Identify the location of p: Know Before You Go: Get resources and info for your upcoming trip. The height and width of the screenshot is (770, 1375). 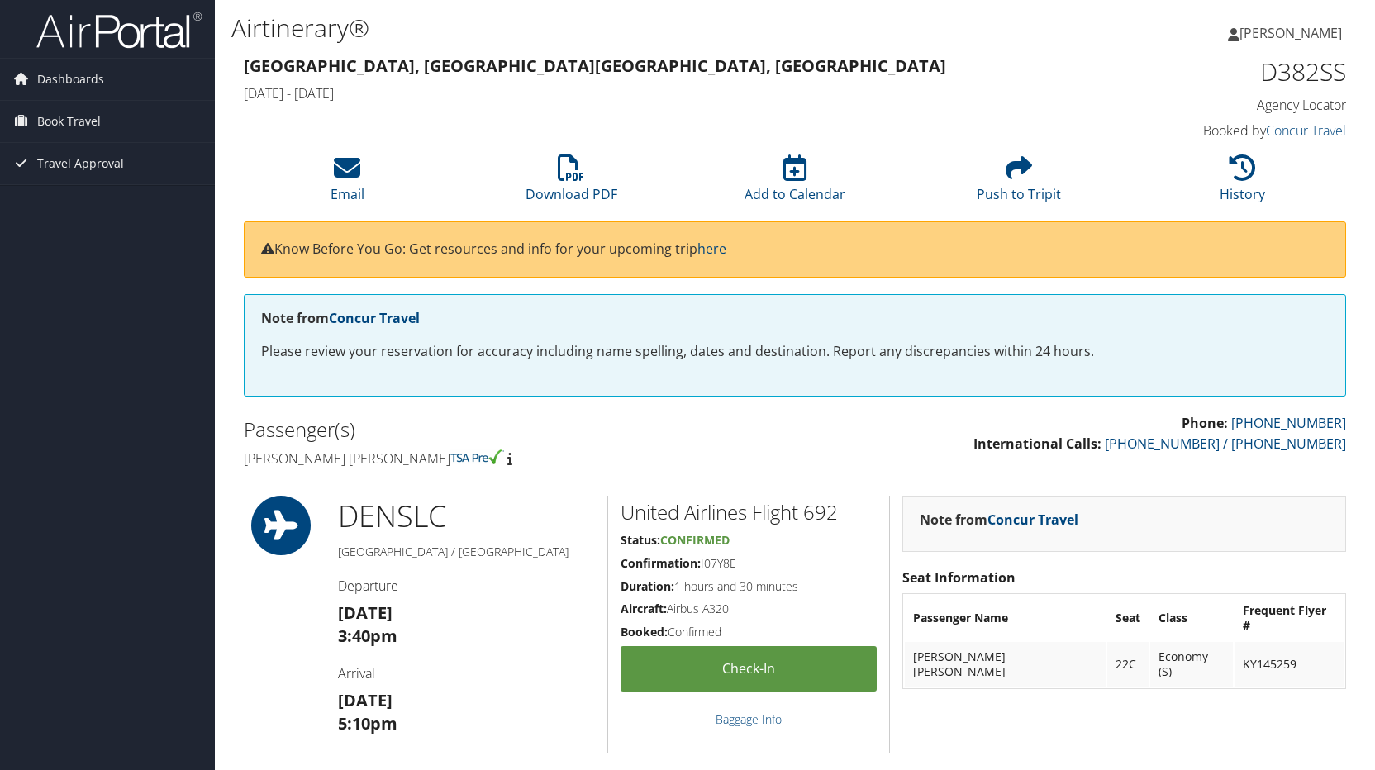
(795, 250).